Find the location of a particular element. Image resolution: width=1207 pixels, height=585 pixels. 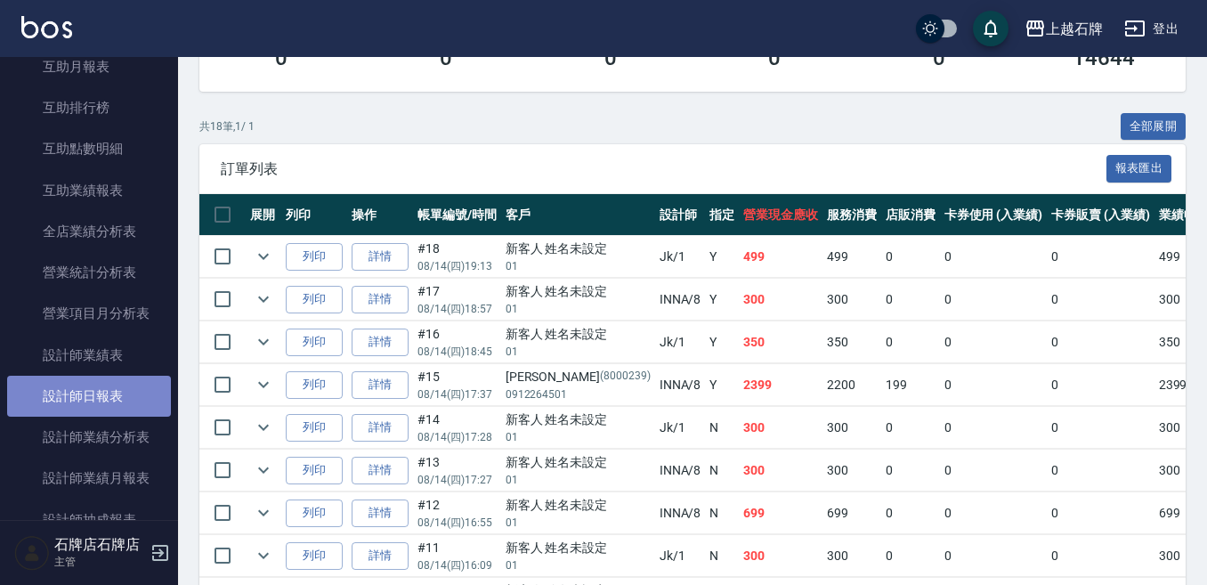

div: 上越石牌 is located at coordinates (1074, 28).